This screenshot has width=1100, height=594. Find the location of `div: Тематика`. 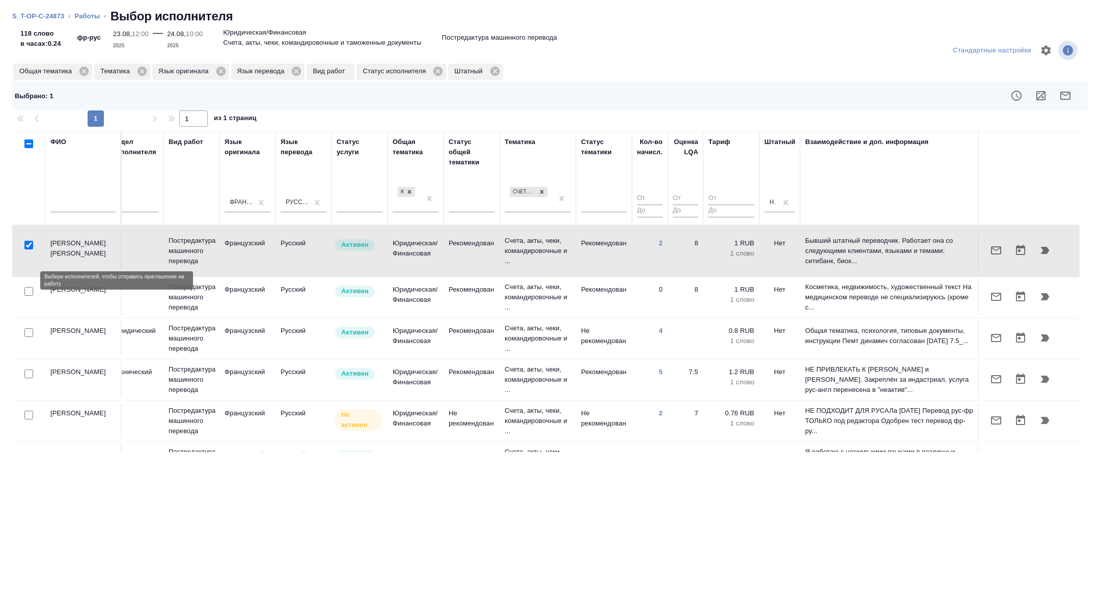

div: Тематика is located at coordinates (122, 72).